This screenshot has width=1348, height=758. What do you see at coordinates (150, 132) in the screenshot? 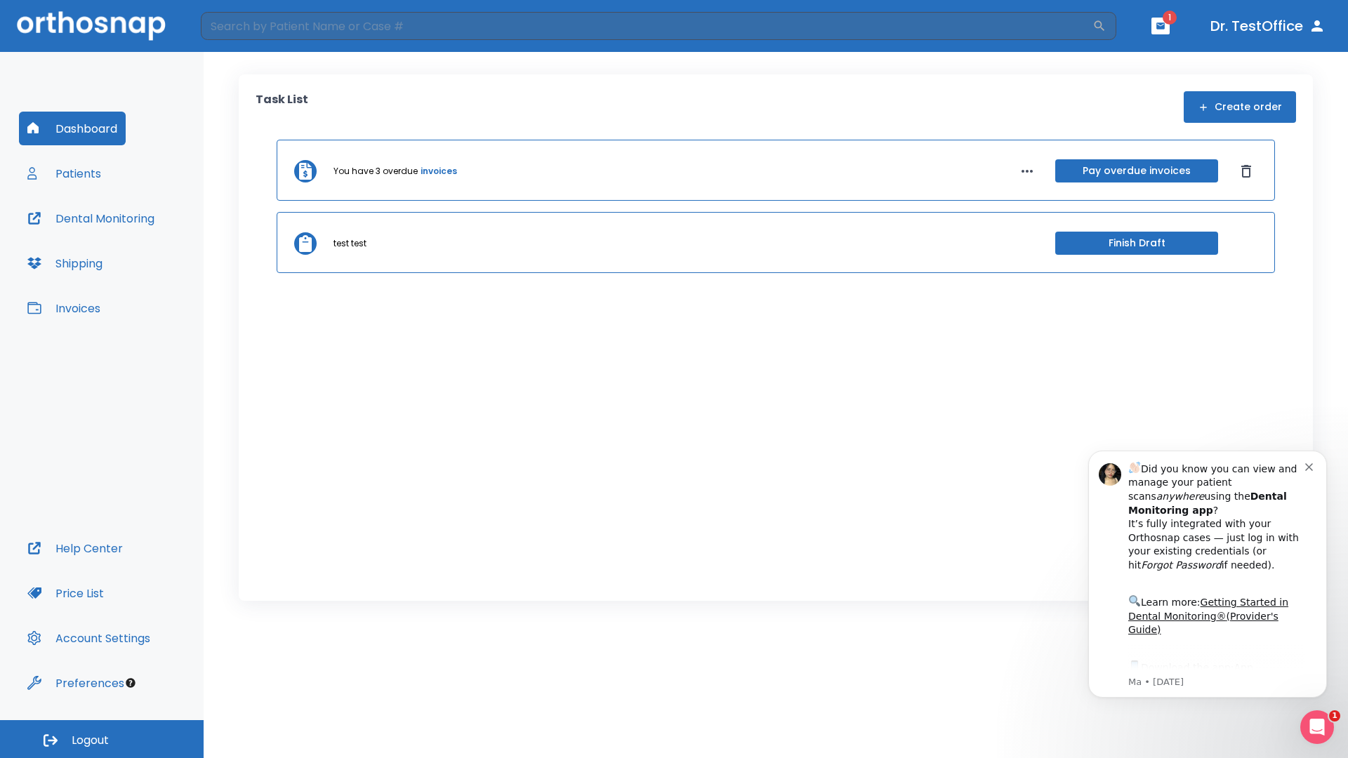
I see `div: Message content` at bounding box center [150, 132].